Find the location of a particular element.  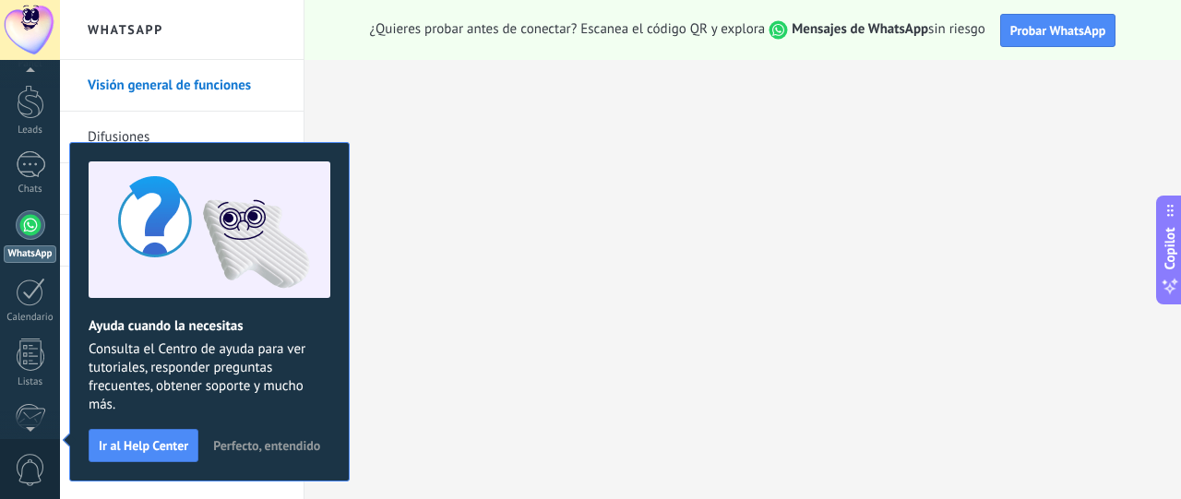

div: WhatsApp is located at coordinates (30, 254).